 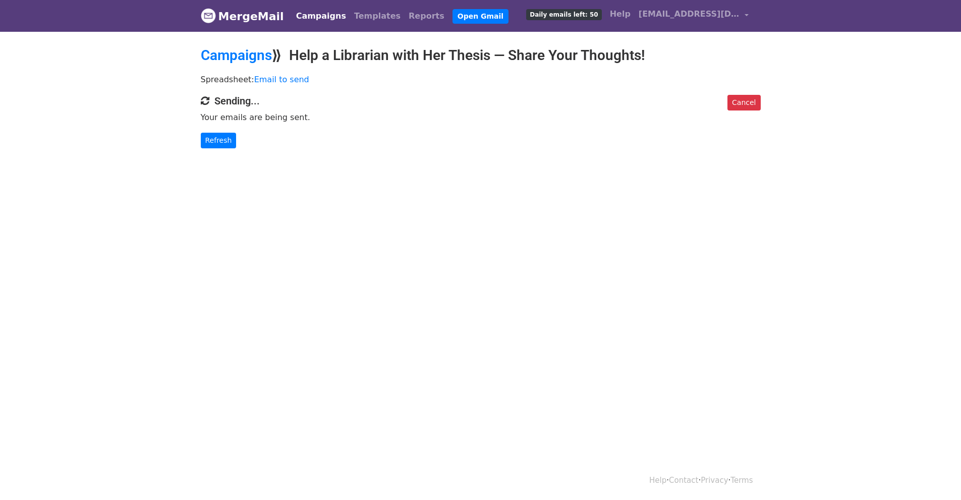 I want to click on a: Email to send, so click(x=281, y=79).